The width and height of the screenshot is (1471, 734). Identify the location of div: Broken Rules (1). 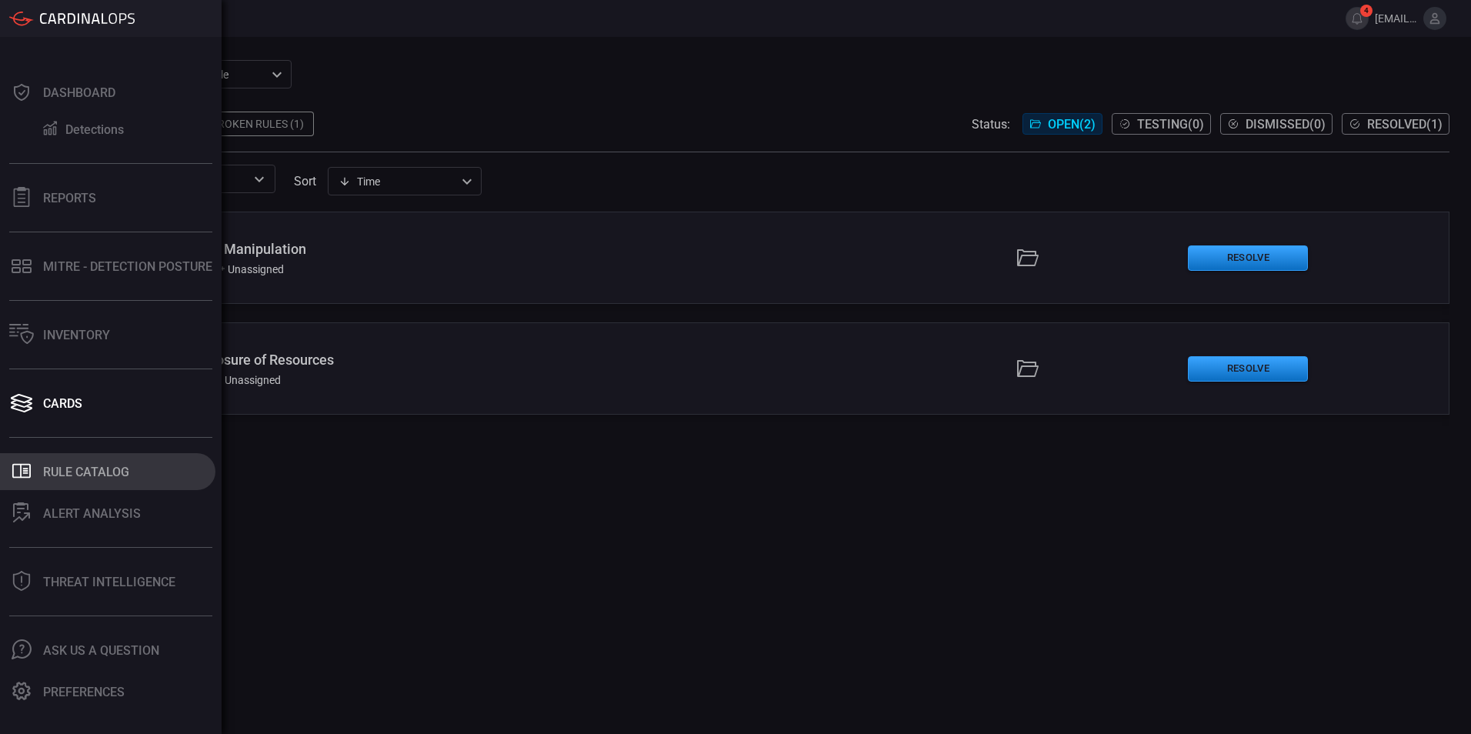
(258, 124).